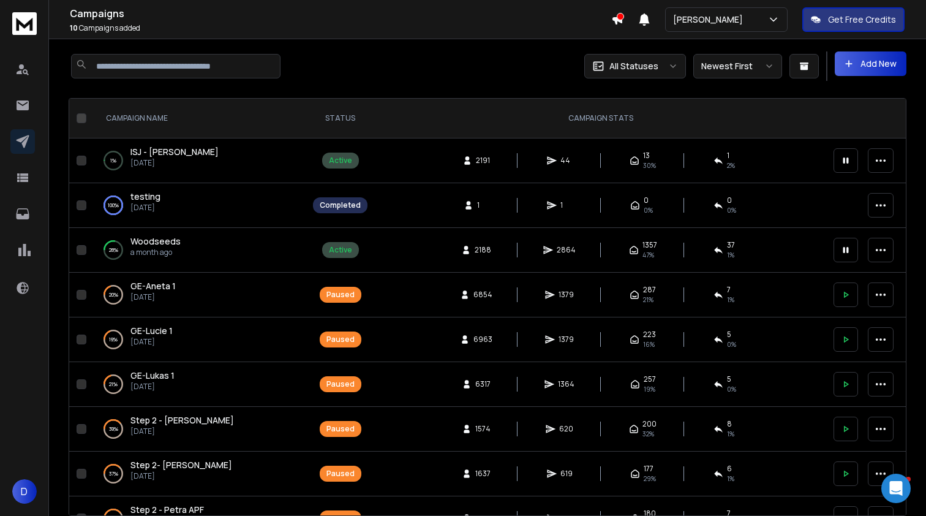  Describe the element at coordinates (649, 290) in the screenshot. I see `span: 287` at that location.